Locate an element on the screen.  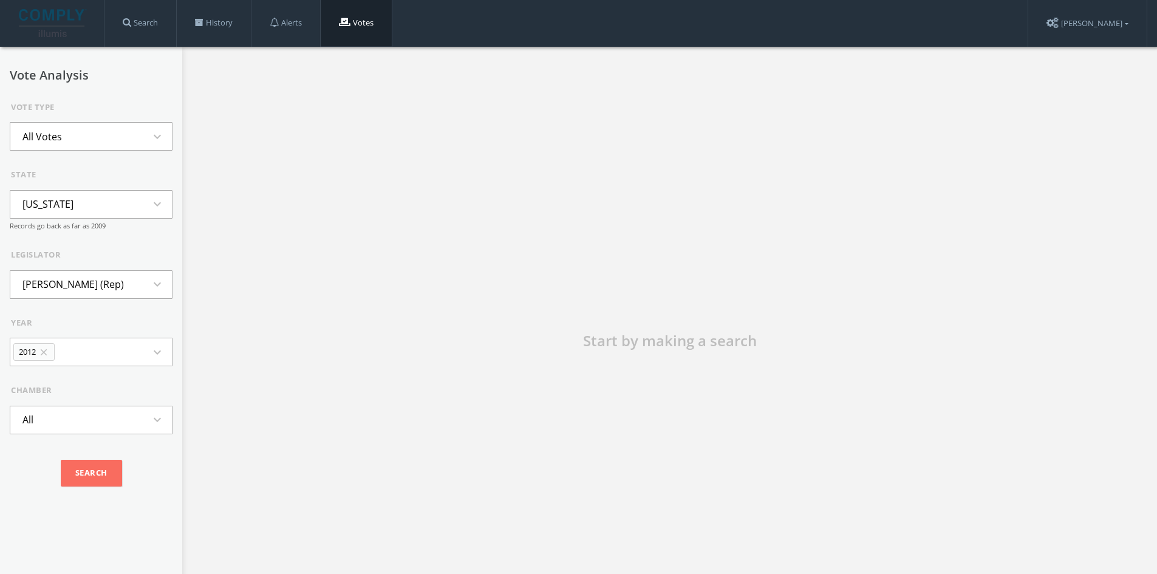
button: All Votesexpand_more is located at coordinates (91, 136).